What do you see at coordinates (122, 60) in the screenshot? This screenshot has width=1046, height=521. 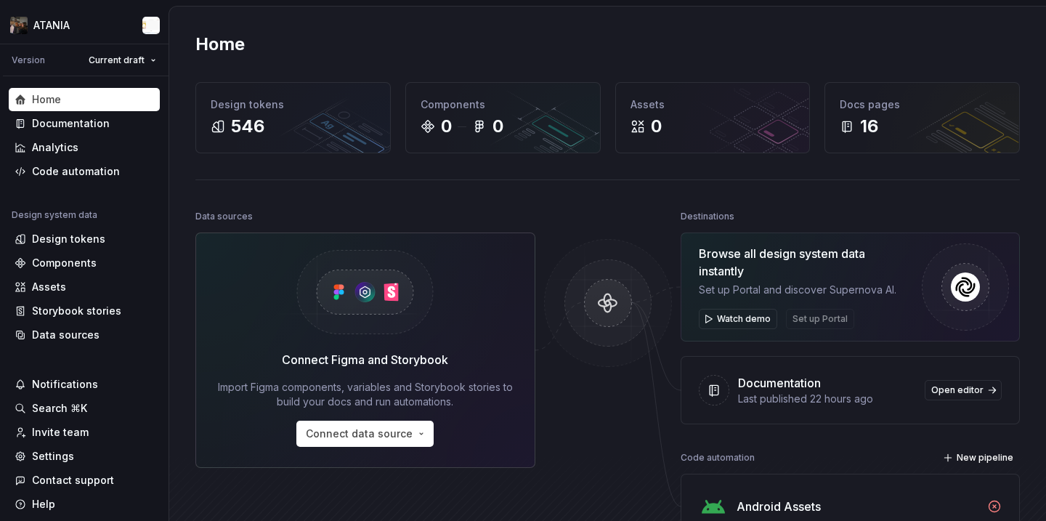 I see `button: Current draft` at bounding box center [122, 60].